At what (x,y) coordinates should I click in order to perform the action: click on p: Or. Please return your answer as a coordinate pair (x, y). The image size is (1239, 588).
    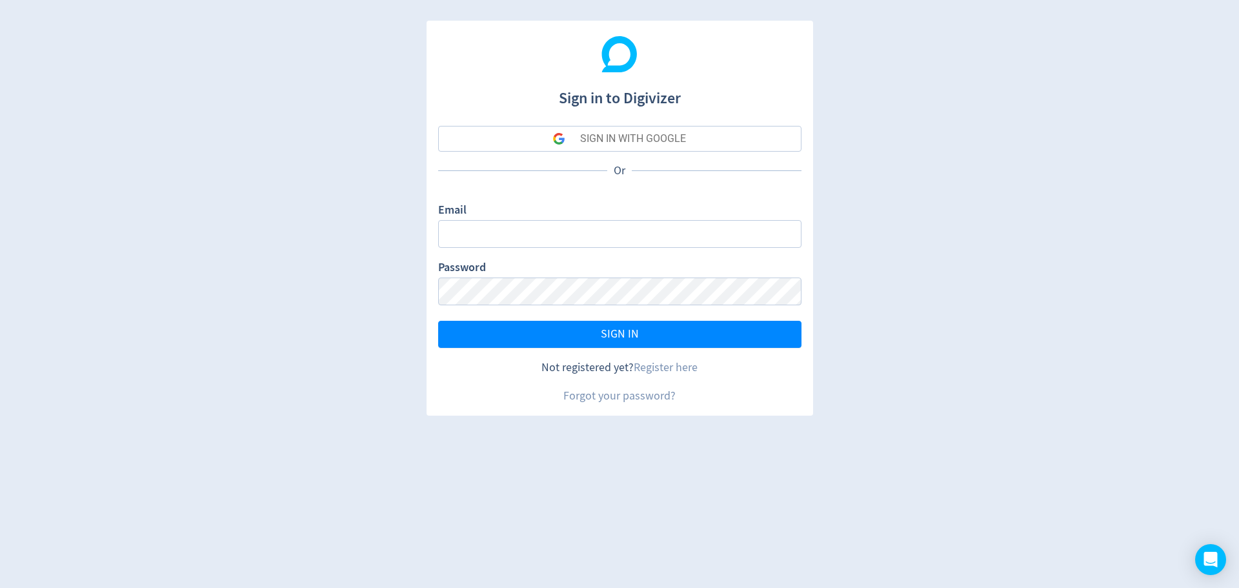
    Looking at the image, I should click on (620, 170).